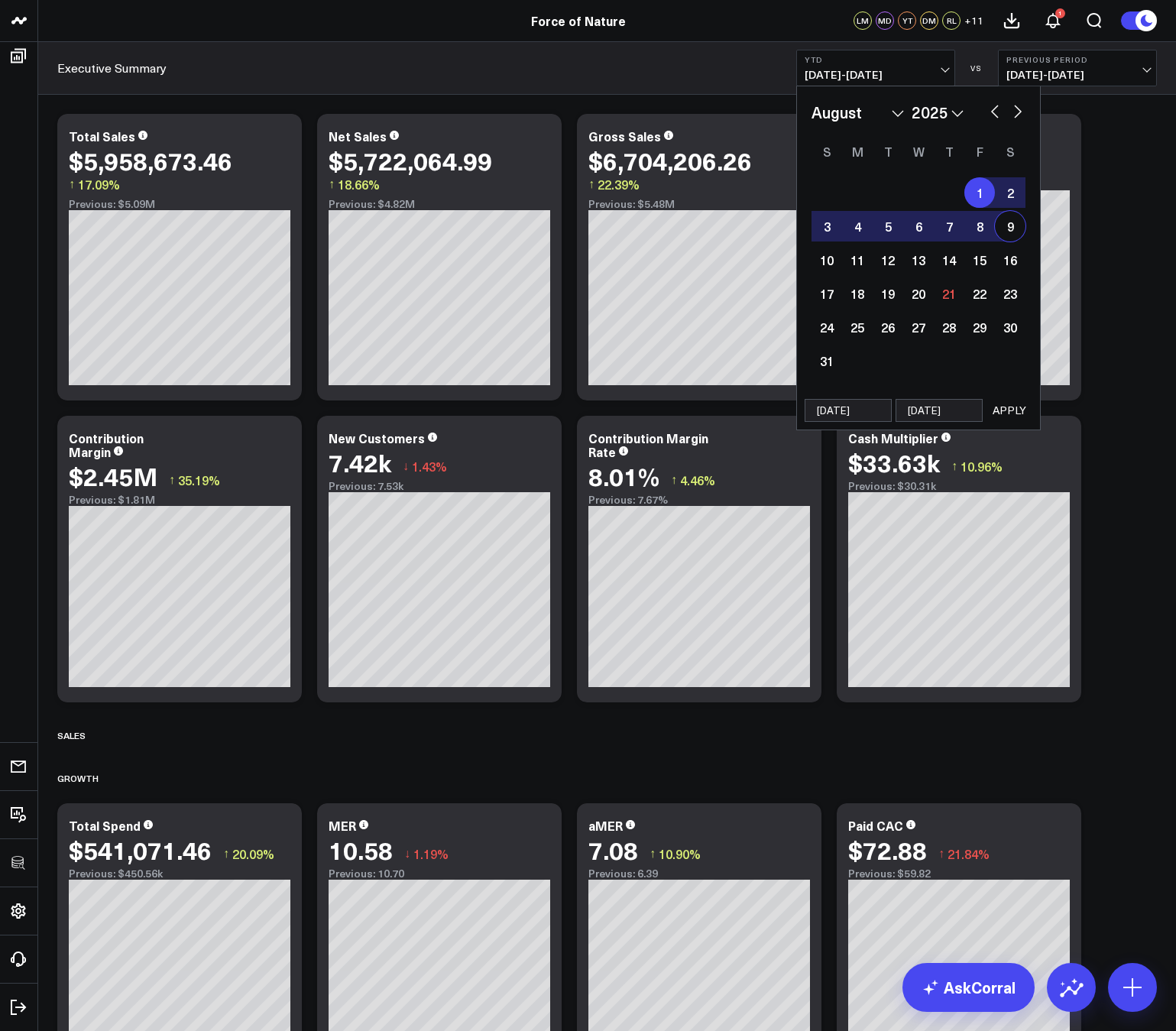 Image resolution: width=1176 pixels, height=1031 pixels. Describe the element at coordinates (976, 68) in the screenshot. I see `div: VS` at that location.